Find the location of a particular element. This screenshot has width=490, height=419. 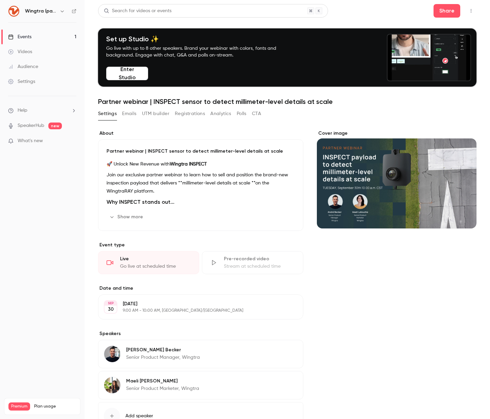

p: Senior Product Manager, Wingtra is located at coordinates (163, 357).